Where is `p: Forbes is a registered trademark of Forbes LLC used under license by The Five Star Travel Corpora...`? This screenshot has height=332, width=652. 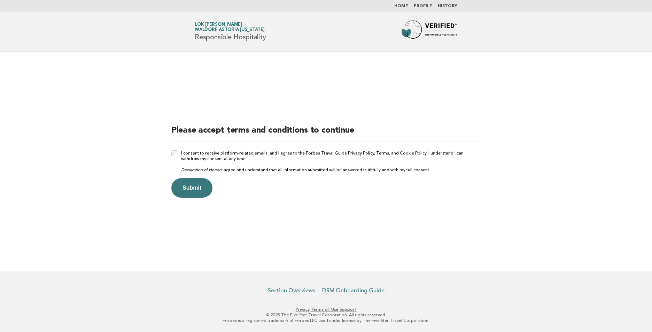 p: Forbes is a registered trademark of Forbes LLC used under license by The Five Star Travel Corpora... is located at coordinates (326, 321).